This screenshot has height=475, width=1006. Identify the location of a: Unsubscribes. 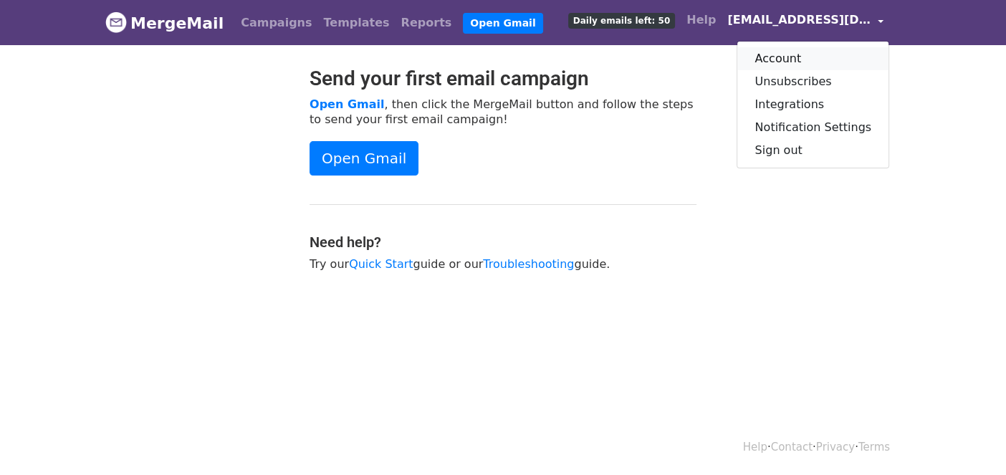
(813, 82).